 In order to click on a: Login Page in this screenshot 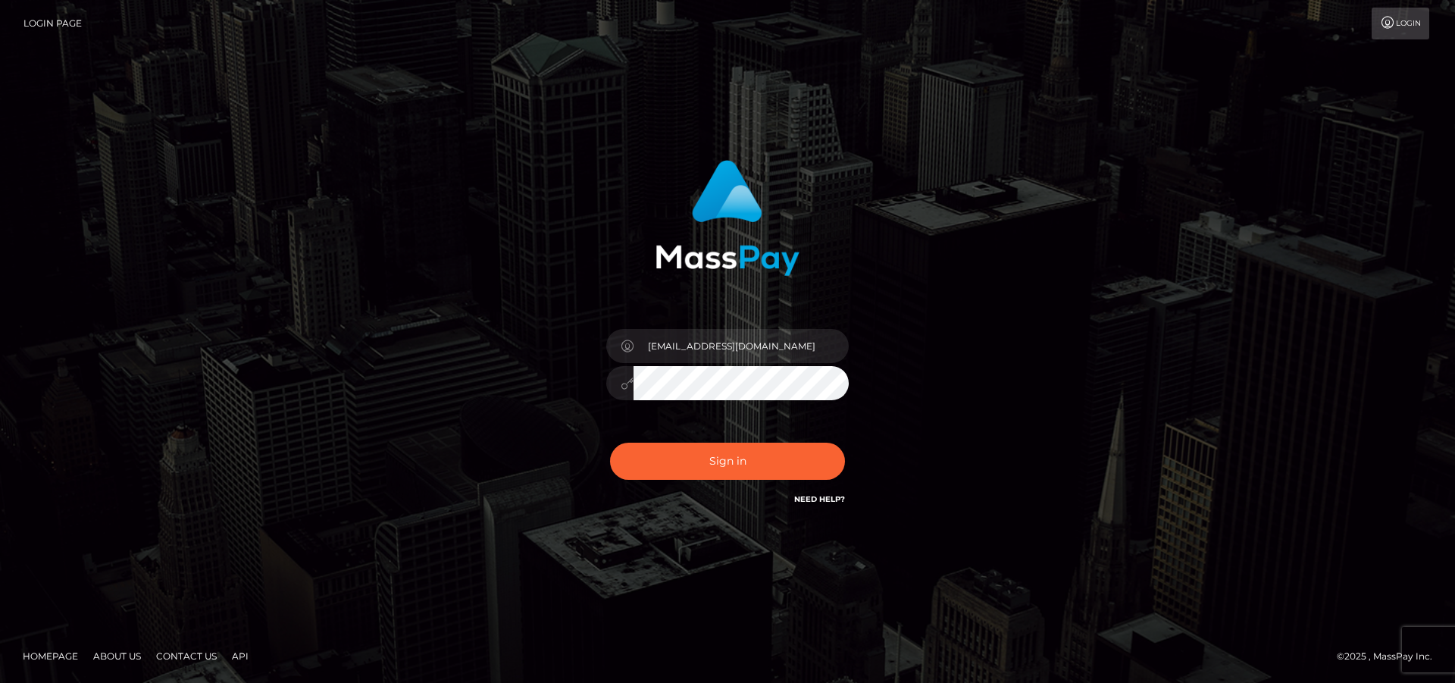, I will do `click(52, 23)`.